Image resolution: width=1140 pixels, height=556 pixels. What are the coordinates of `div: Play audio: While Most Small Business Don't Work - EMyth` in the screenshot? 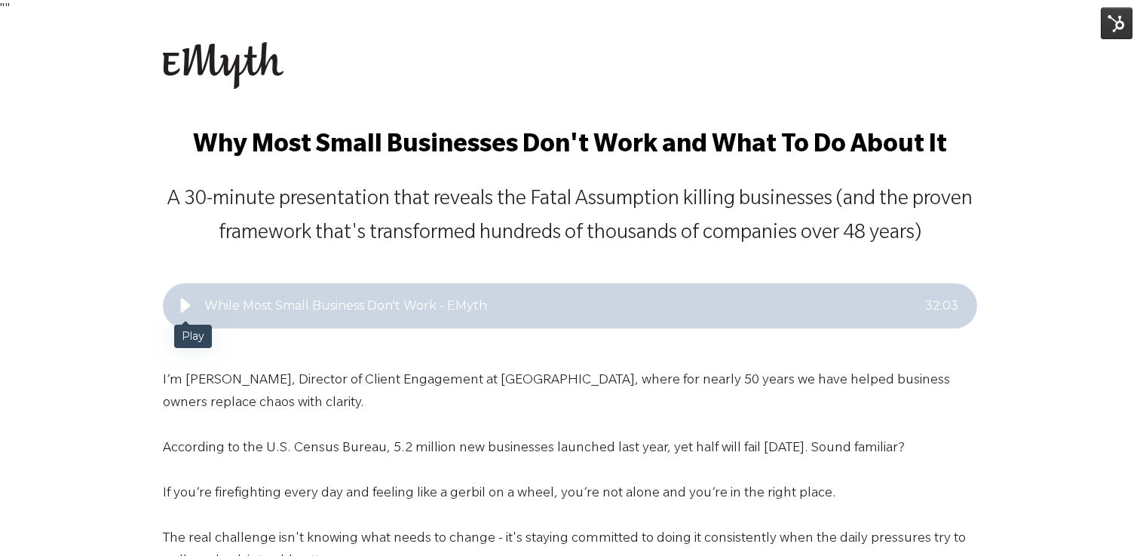 It's located at (570, 306).